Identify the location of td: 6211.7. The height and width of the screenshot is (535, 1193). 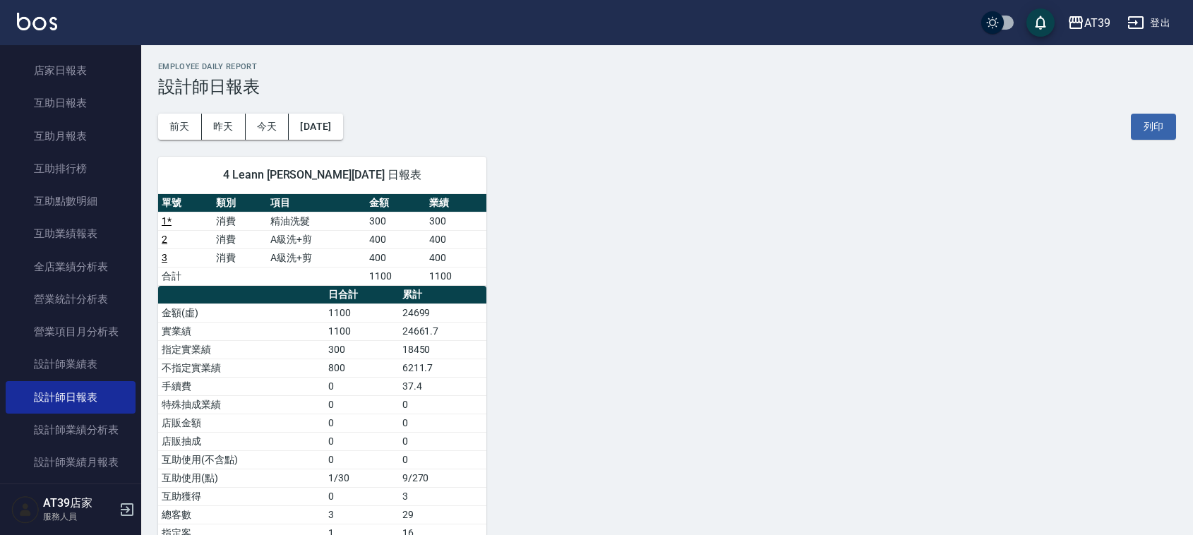
(443, 368).